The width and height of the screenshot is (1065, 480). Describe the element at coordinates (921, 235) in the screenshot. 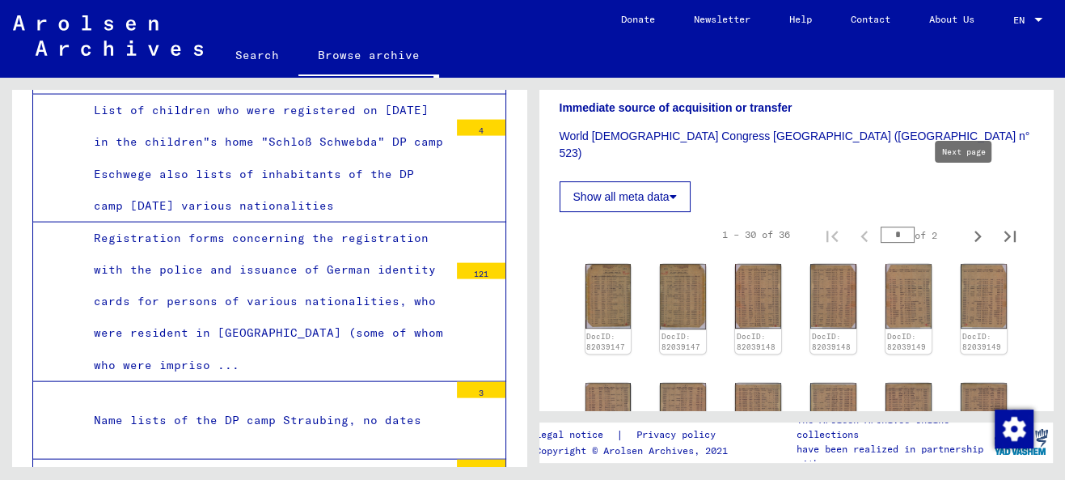

I see `div: of 2` at that location.